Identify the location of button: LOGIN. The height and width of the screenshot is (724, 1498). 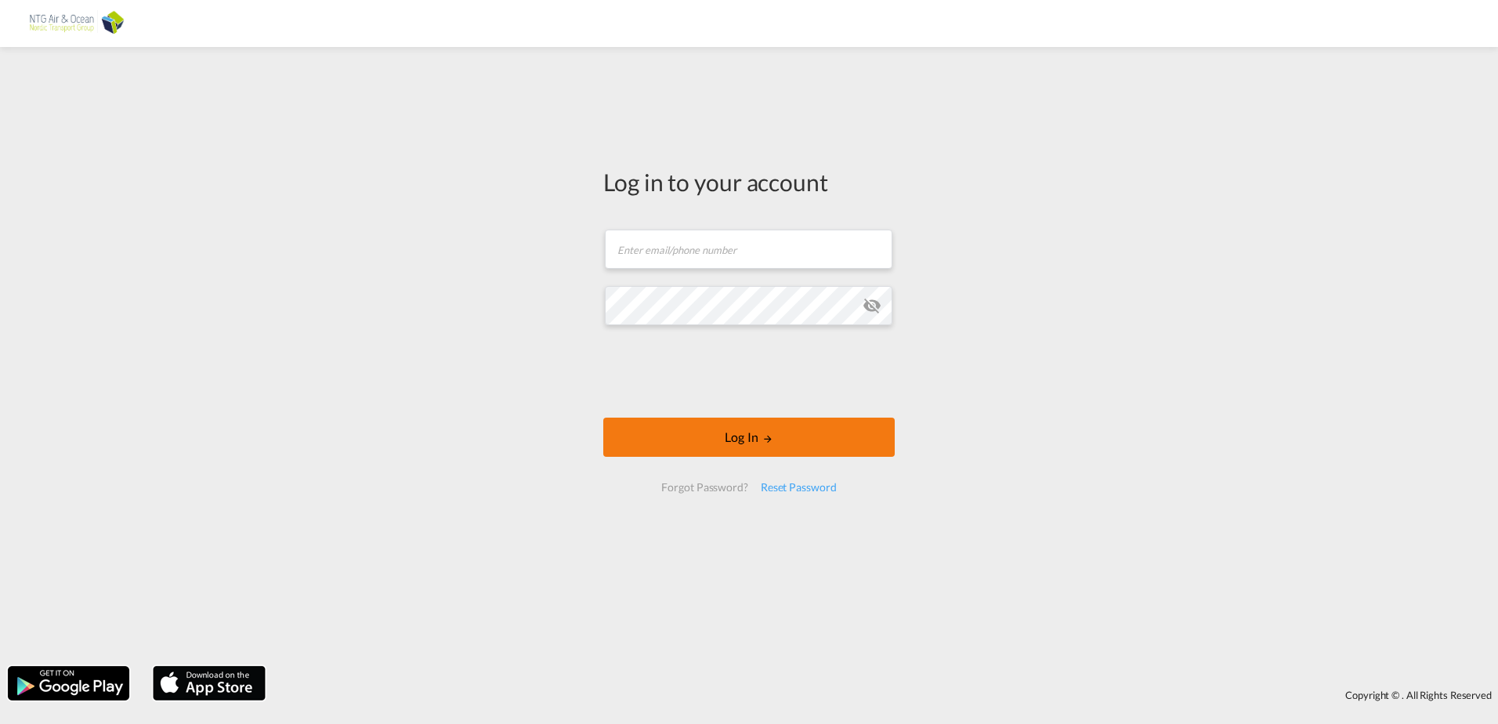
(749, 437).